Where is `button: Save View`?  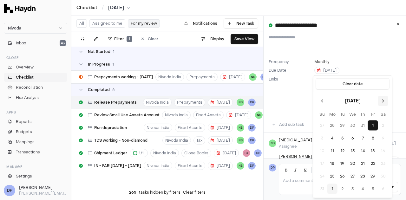 button: Save View is located at coordinates (244, 39).